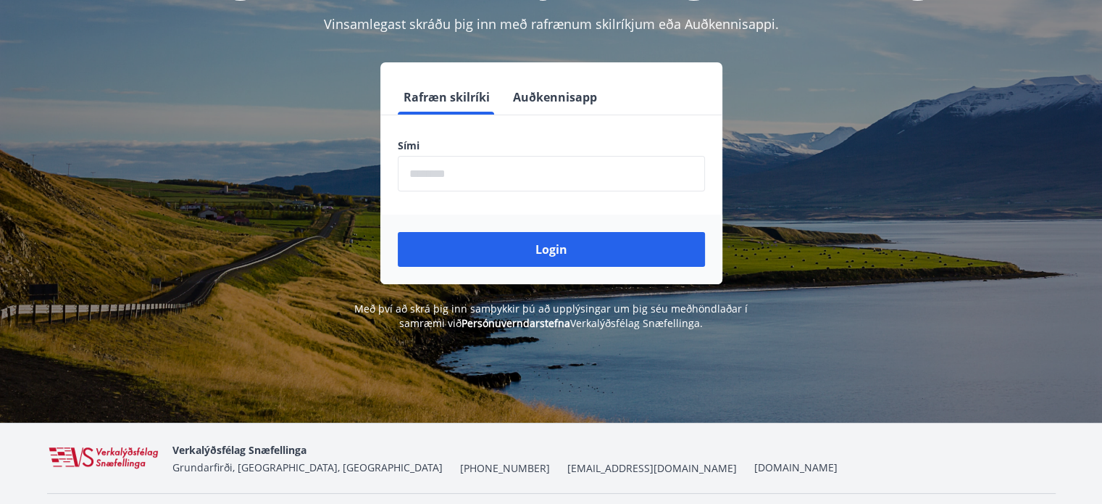 The image size is (1102, 504). Describe the element at coordinates (551, 24) in the screenshot. I see `span: Vinsamlegast skráðu þig inn með rafrænum skilríkjum eða Auðkennisappi.` at that location.